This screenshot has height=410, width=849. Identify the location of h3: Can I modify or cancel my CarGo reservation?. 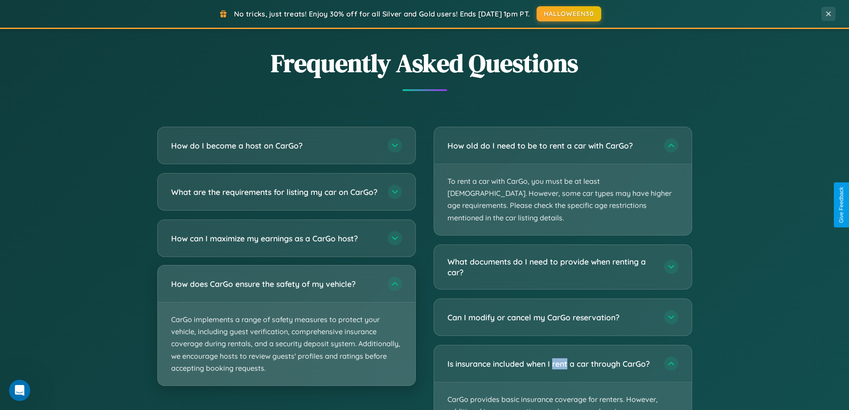
(551, 317).